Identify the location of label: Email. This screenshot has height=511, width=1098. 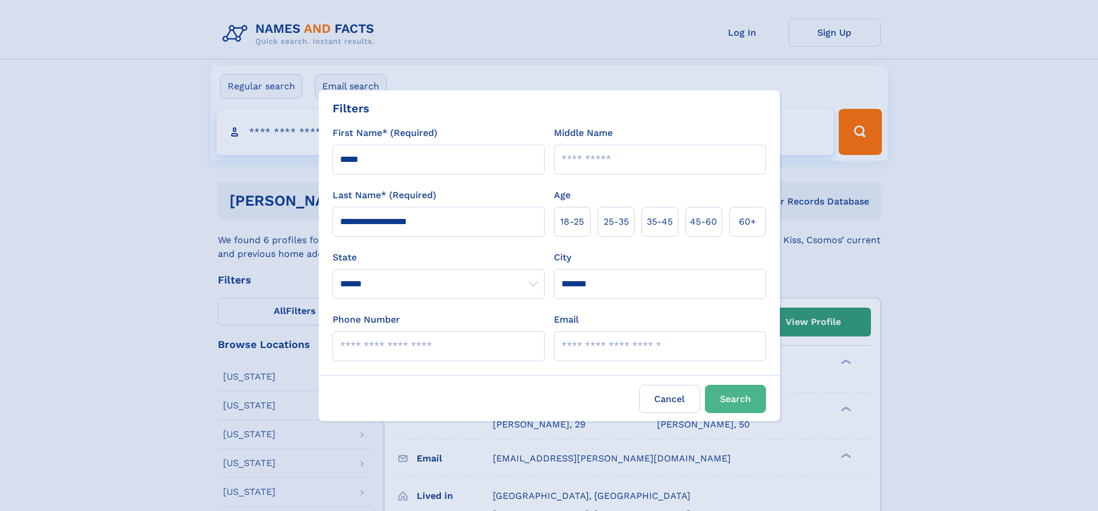
(566, 320).